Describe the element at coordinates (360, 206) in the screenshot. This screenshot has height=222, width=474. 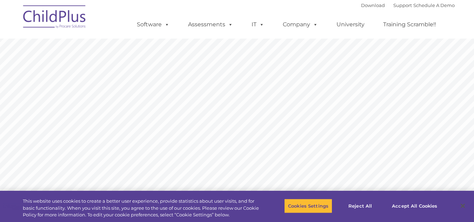
I see `button: Reject All` at that location.